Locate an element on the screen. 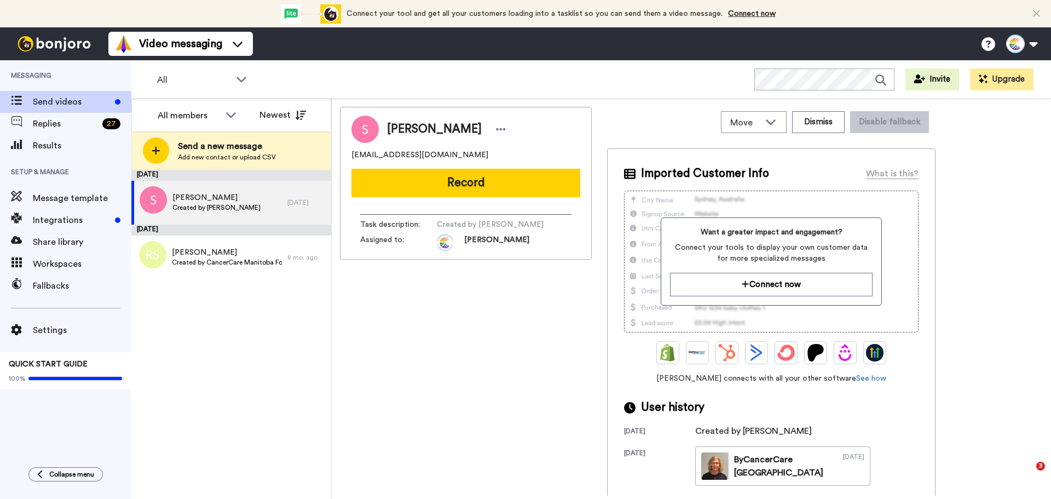 The width and height of the screenshot is (1051, 499). button: Disable fallback is located at coordinates (890, 122).